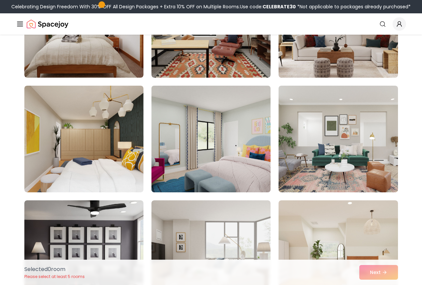 The height and width of the screenshot is (285, 422). What do you see at coordinates (84, 139) in the screenshot?
I see `img: Room room-55` at bounding box center [84, 139].